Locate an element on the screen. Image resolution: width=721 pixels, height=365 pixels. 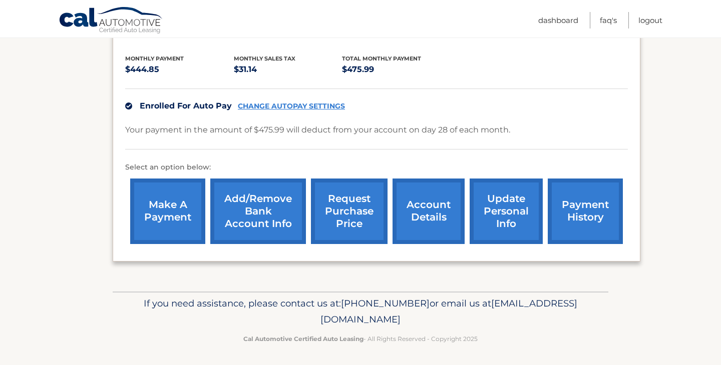
a: make a payment is located at coordinates (168, 211).